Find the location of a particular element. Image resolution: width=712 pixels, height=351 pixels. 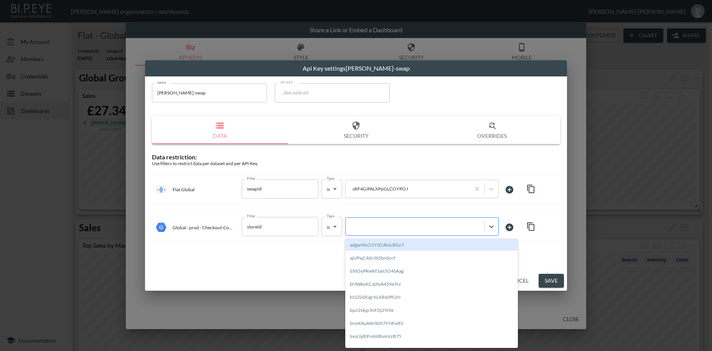

div: bI2Z2dXigrXLXR6IPh2N is located at coordinates (432, 297).